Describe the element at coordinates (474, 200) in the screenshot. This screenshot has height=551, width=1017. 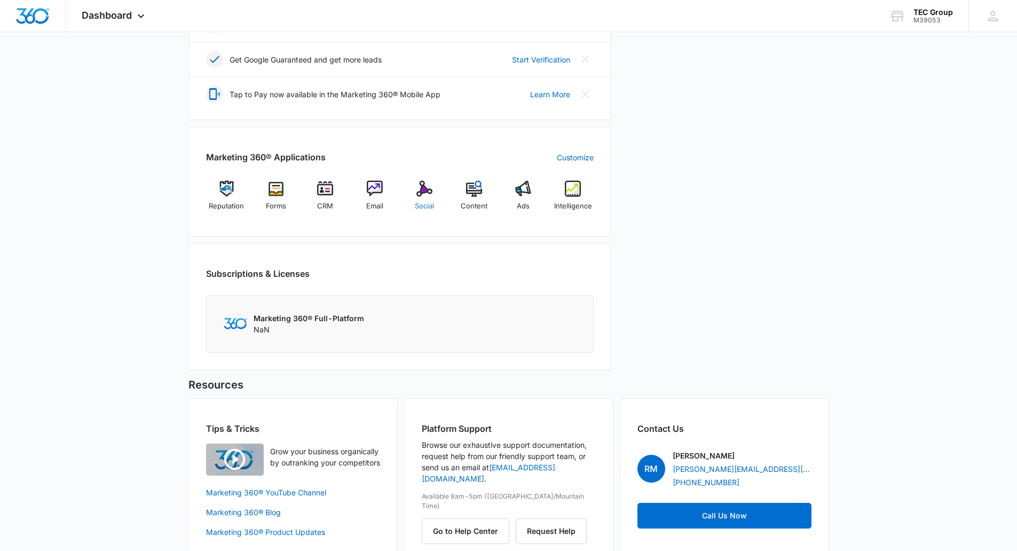
I see `a: Content` at that location.